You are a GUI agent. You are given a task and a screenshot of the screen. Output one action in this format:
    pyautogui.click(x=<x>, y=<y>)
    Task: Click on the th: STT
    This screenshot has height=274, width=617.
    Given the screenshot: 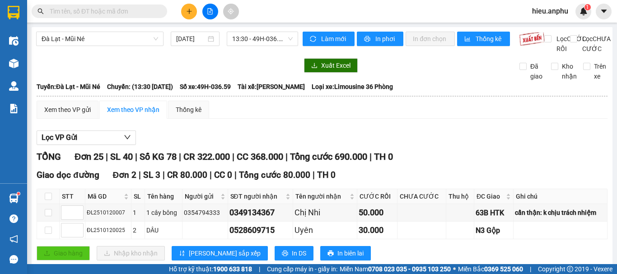 What is the action you would take?
    pyautogui.click(x=72, y=196)
    